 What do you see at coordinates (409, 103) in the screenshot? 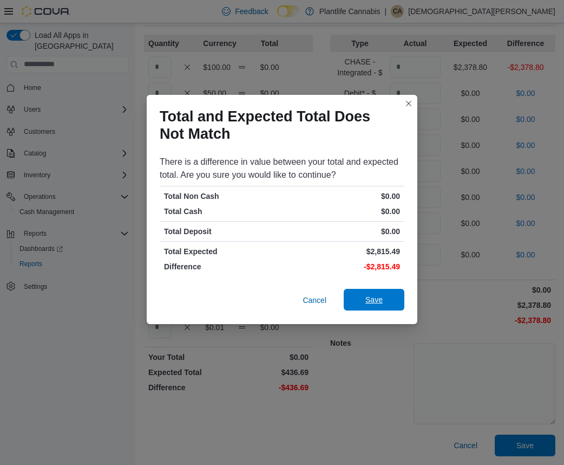
I see `button: Closes this modal window` at bounding box center [409, 103].